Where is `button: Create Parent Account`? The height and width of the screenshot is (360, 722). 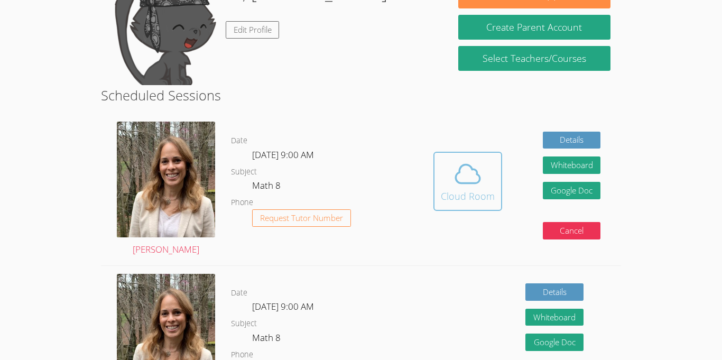 button: Create Parent Account is located at coordinates (534, 27).